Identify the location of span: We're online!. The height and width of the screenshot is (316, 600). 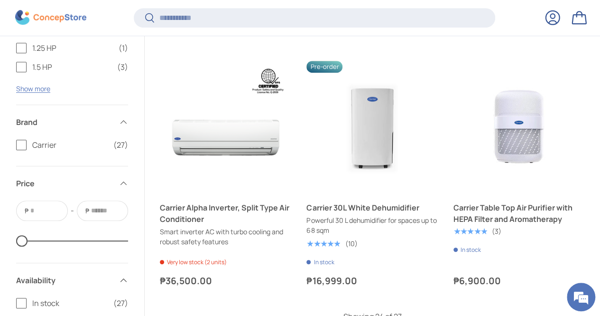
(93, 144).